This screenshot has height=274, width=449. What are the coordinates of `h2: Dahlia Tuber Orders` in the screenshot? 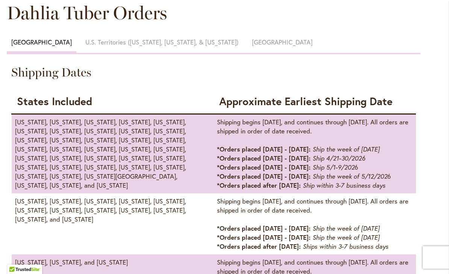 It's located at (214, 13).